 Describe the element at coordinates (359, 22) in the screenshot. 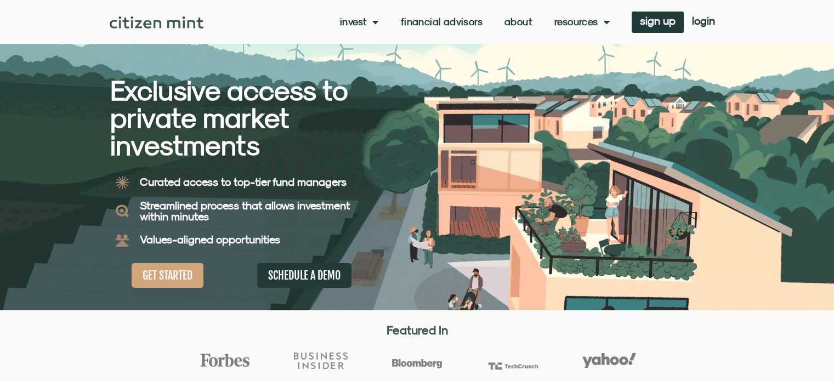

I see `a: Invest` at that location.